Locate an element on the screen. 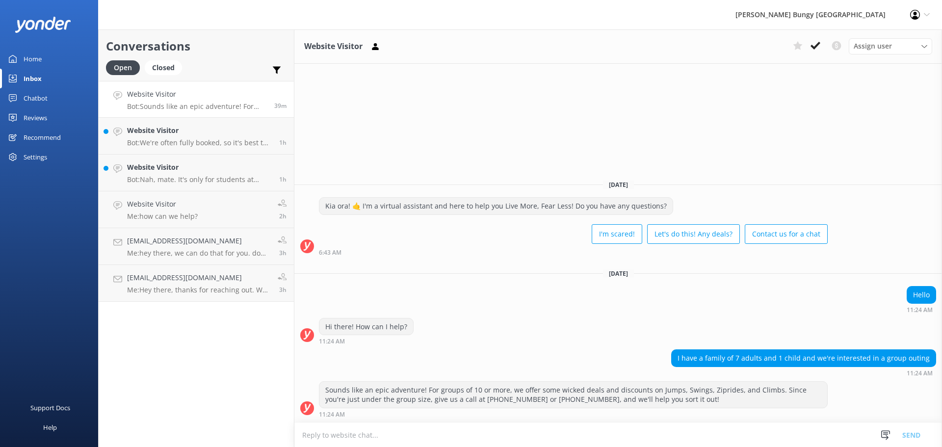 This screenshot has height=447, width=942. div: Inbox is located at coordinates (32, 79).